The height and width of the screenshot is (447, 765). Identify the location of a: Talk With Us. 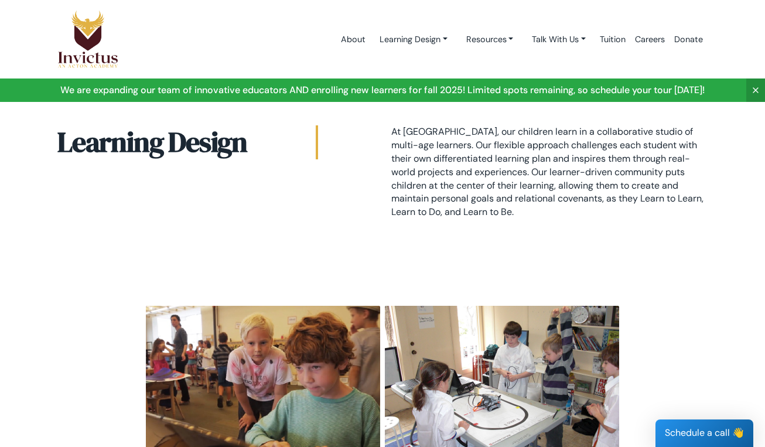
(559, 39).